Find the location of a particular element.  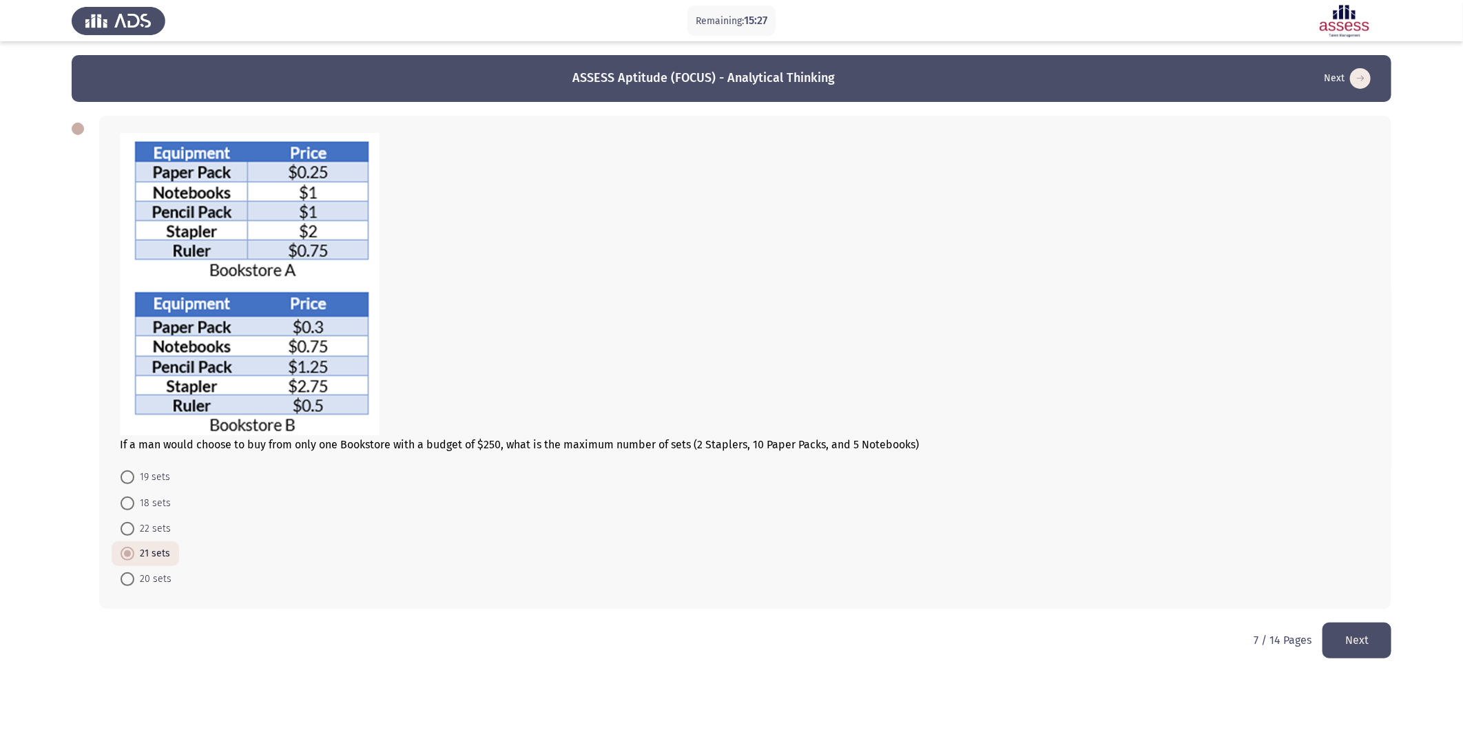

img: D+e5cycoWtFswAAAABJRU5ErkJggg== is located at coordinates (249, 284).